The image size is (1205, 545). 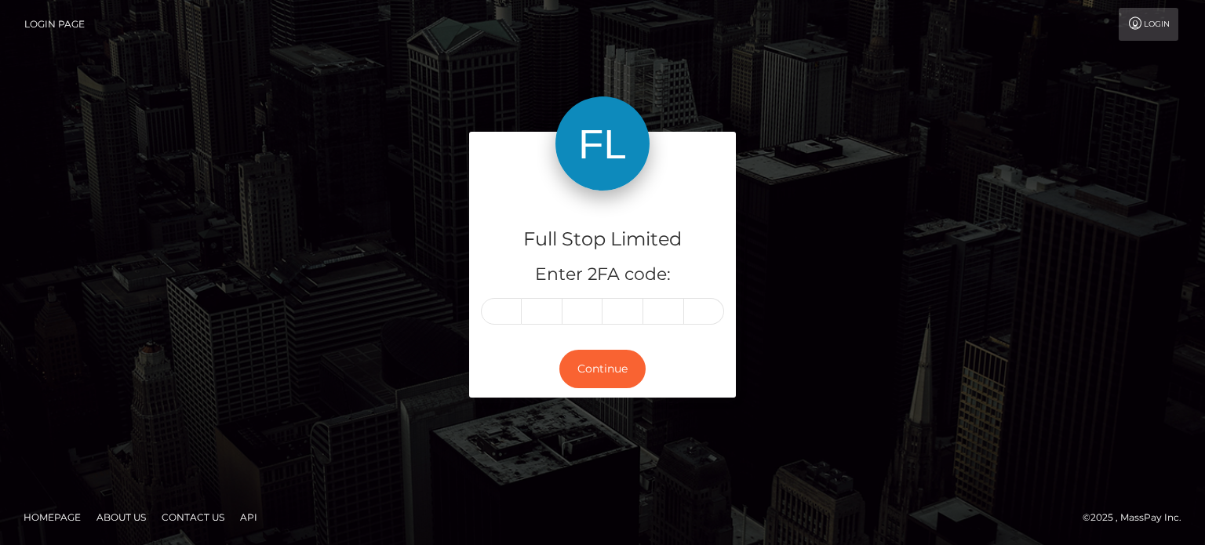 I want to click on a: Login, so click(x=1148, y=24).